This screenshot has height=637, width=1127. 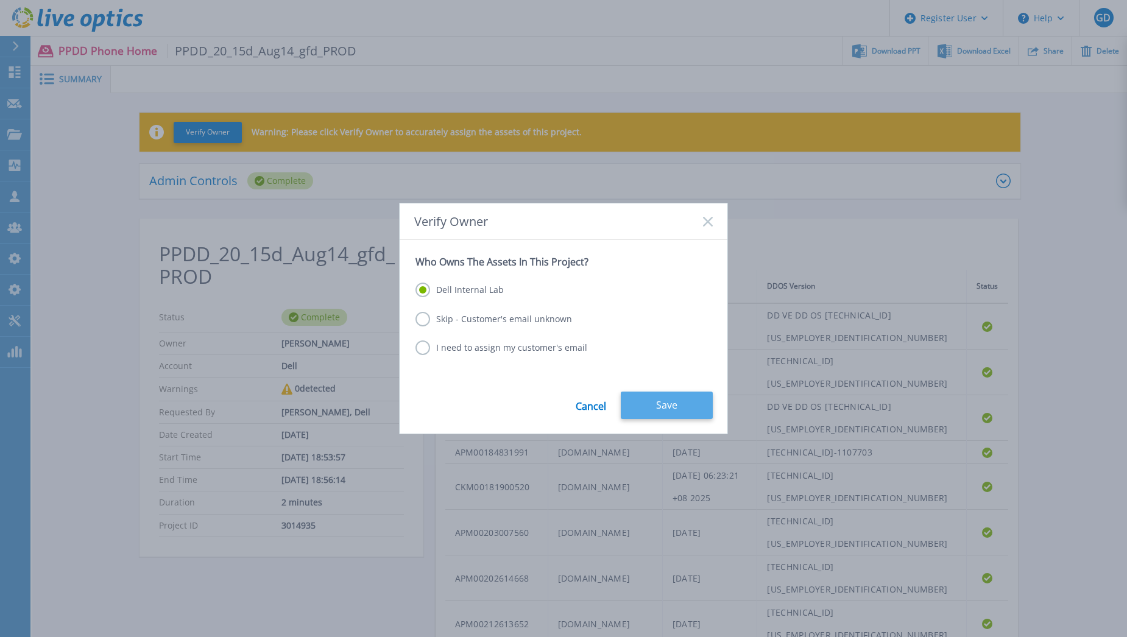 I want to click on p: Who Owns The Assets In This Project?, so click(x=564, y=262).